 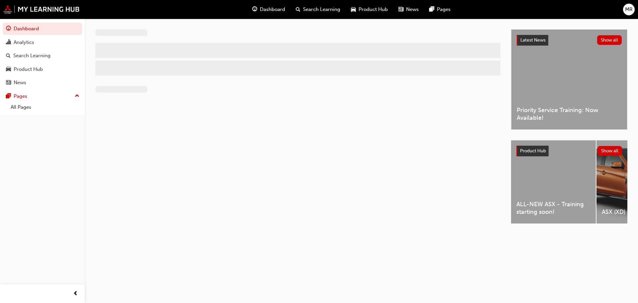 I want to click on span: up-icon, so click(x=77, y=96).